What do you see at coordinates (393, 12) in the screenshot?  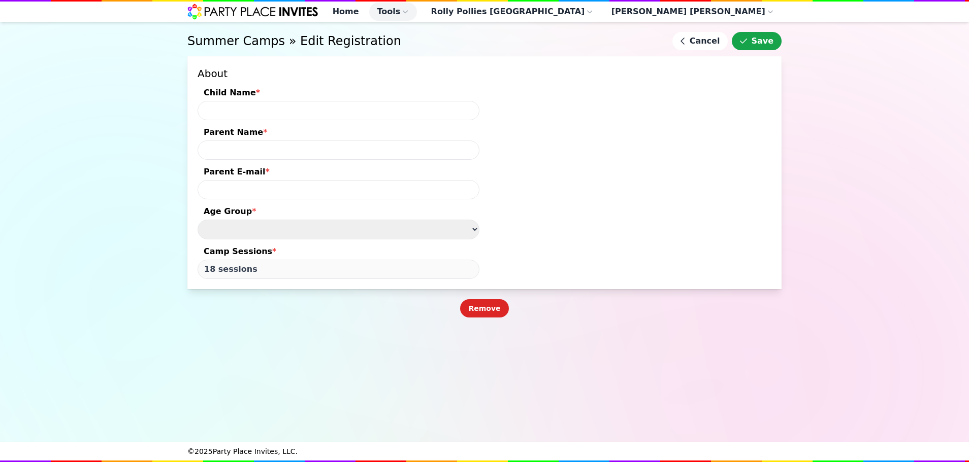 I see `button: Tools` at bounding box center [393, 12].